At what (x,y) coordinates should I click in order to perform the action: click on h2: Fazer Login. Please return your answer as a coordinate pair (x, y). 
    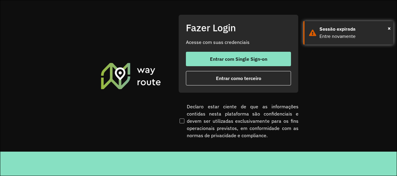
    Looking at the image, I should click on (239, 28).